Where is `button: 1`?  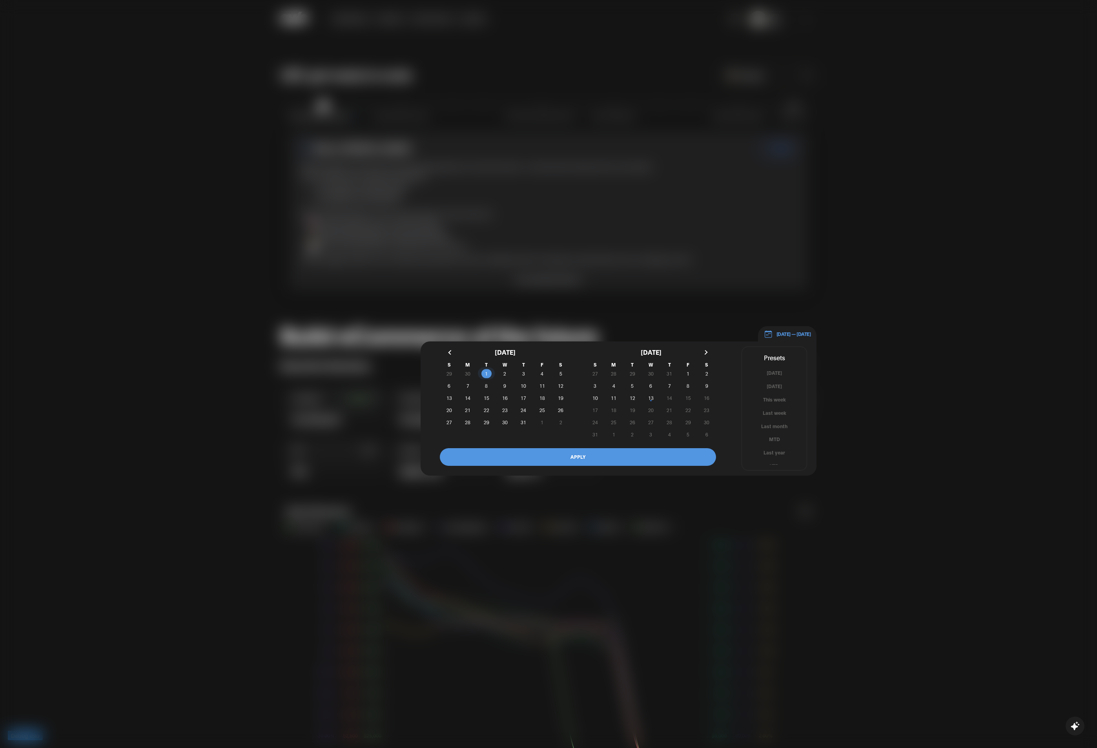 button: 1 is located at coordinates (688, 373).